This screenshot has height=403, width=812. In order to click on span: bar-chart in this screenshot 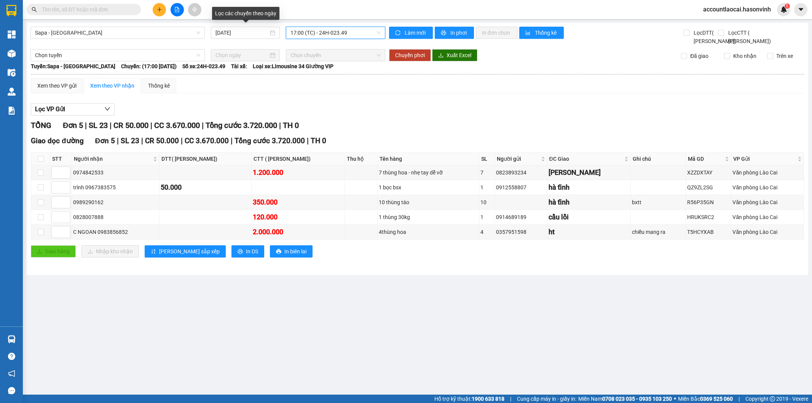, I will do `click(528, 33)`.